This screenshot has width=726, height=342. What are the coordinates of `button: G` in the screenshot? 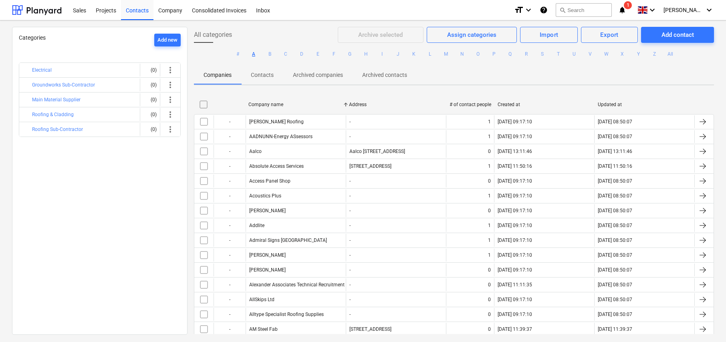 It's located at (350, 54).